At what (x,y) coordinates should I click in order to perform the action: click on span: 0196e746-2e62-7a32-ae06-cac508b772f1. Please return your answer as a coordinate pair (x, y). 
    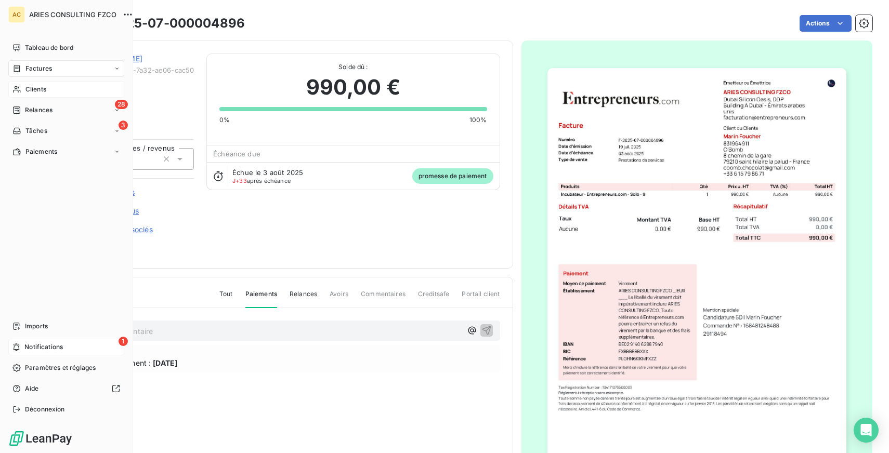
    Looking at the image, I should click on (138, 70).